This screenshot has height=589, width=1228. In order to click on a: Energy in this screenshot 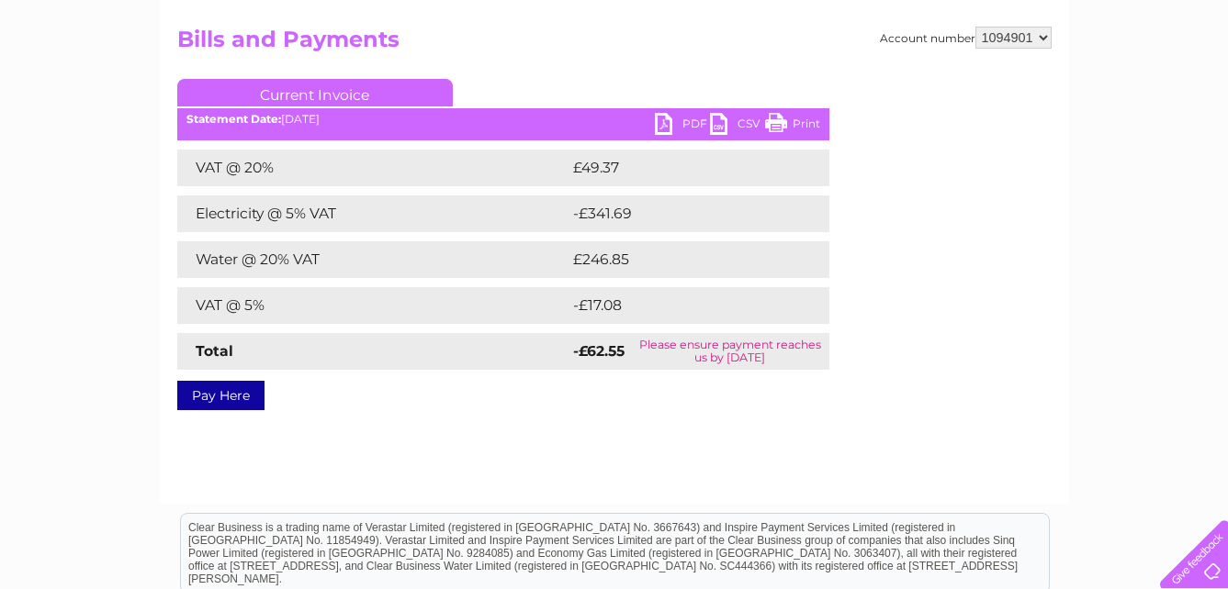, I will do `click(971, 84)`.